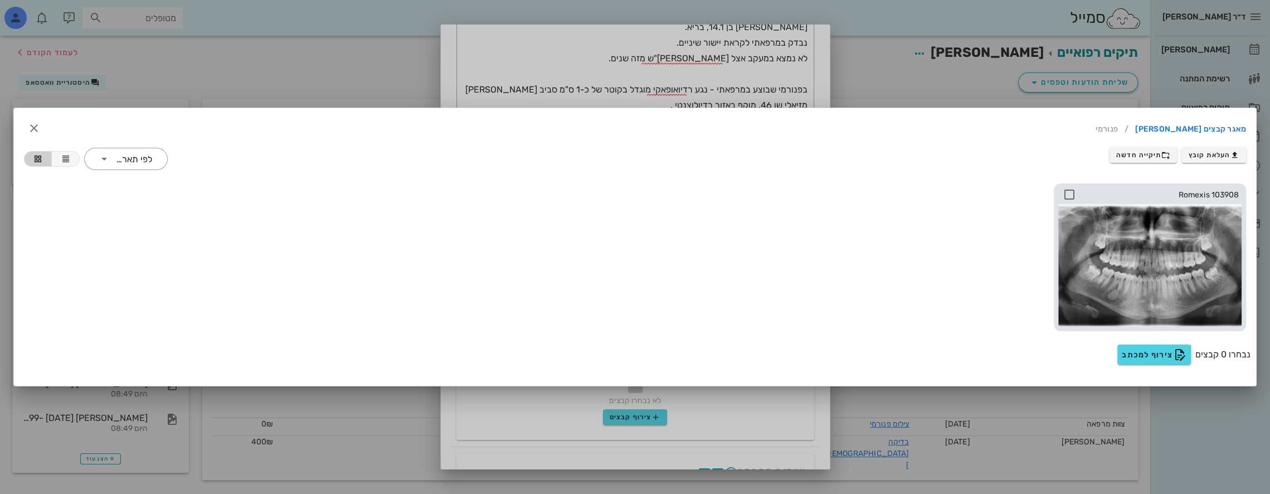 The height and width of the screenshot is (494, 1270). Describe the element at coordinates (1154, 354) in the screenshot. I see `button: צירוף למכתב` at that location.